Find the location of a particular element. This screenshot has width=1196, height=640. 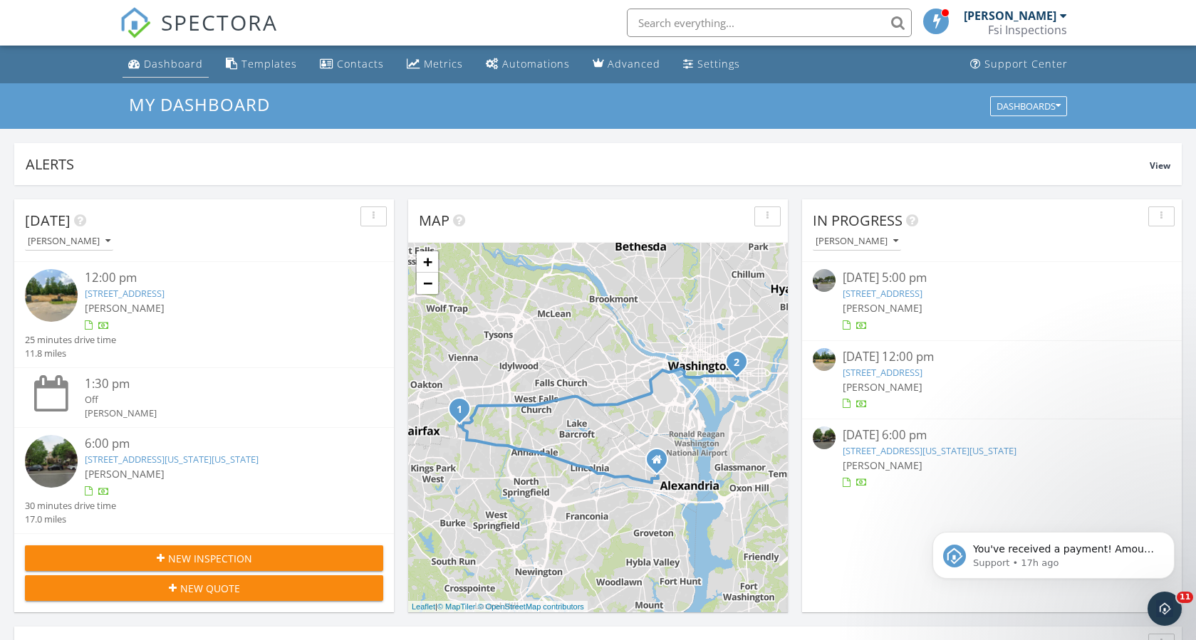

span: New Quote is located at coordinates (210, 588).